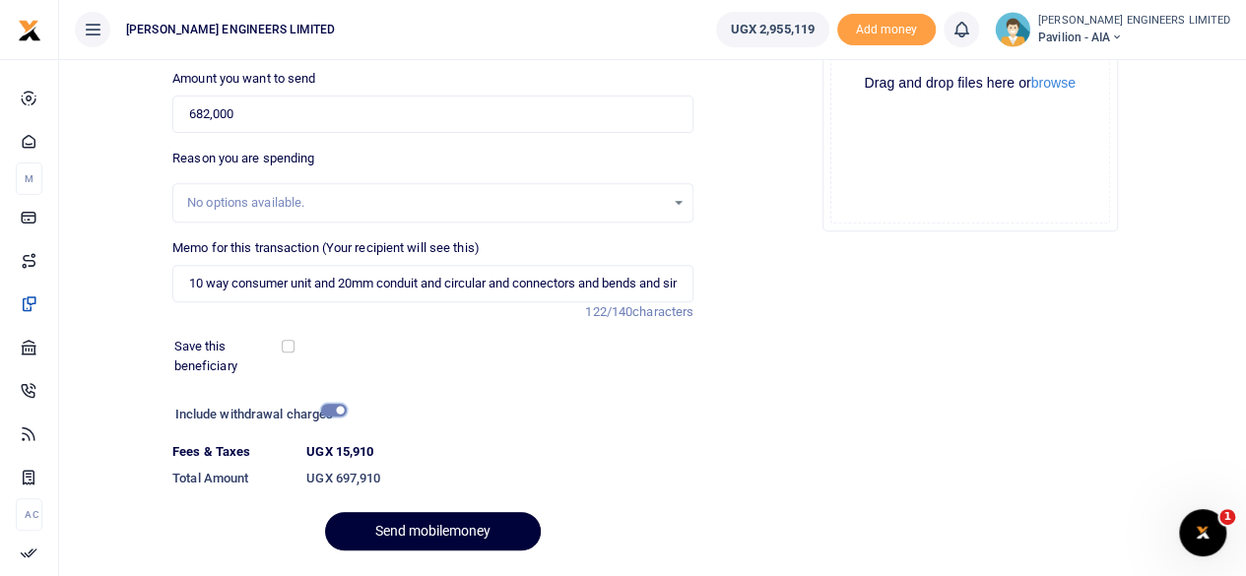 The image size is (1246, 576). What do you see at coordinates (609, 311) in the screenshot?
I see `span: 122/140` at bounding box center [609, 311].